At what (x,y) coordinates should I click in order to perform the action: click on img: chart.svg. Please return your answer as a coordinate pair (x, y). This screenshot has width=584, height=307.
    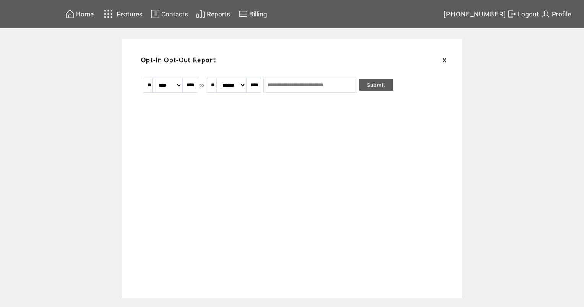
    Looking at the image, I should click on (201, 14).